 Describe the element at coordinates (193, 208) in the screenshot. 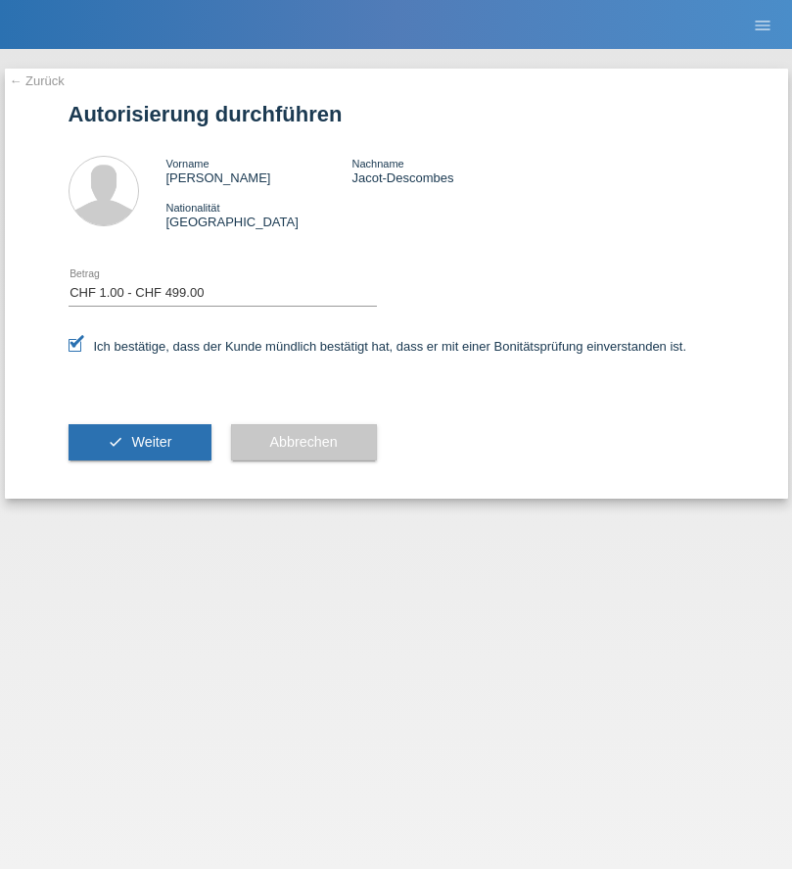

I see `span: Nationalität` at that location.